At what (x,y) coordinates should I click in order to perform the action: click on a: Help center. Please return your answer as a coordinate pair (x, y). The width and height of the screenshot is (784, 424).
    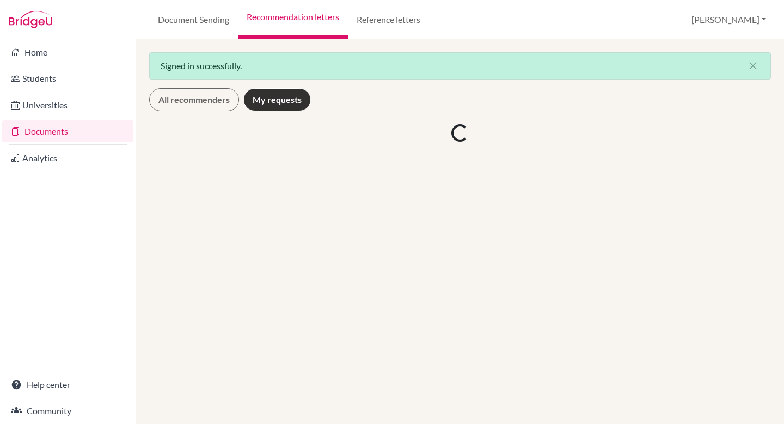
    Looking at the image, I should click on (68, 384).